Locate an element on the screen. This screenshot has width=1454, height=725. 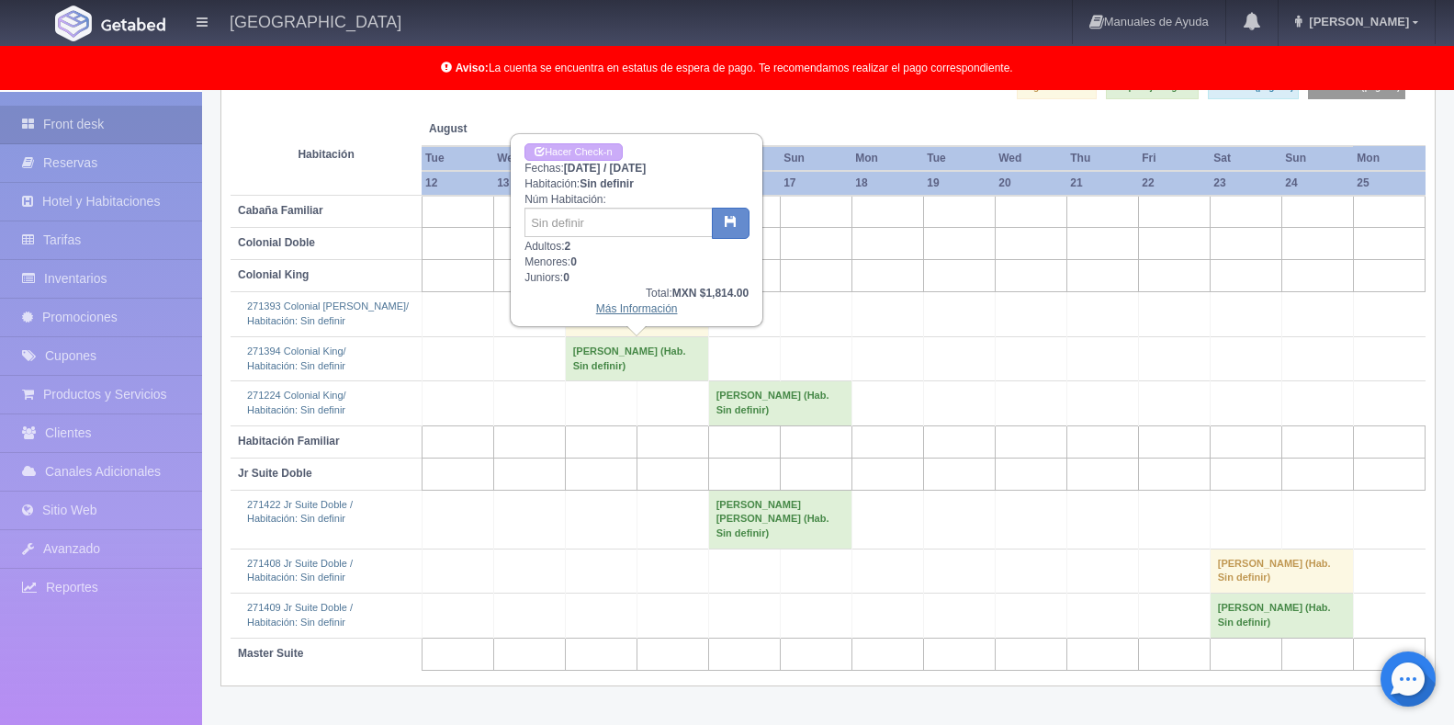
a: Hacer Check-in is located at coordinates (573, 152).